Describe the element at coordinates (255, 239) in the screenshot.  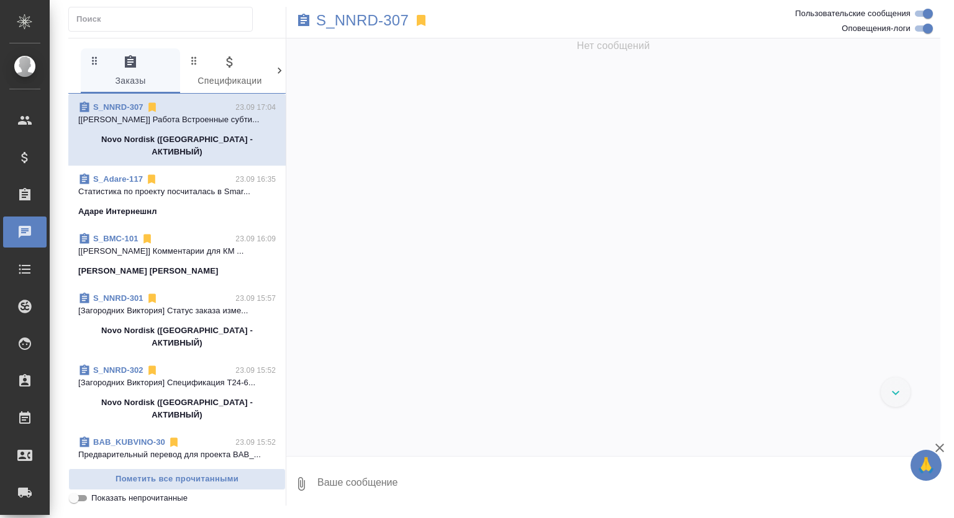
I see `p: 23.09 16:09` at that location.